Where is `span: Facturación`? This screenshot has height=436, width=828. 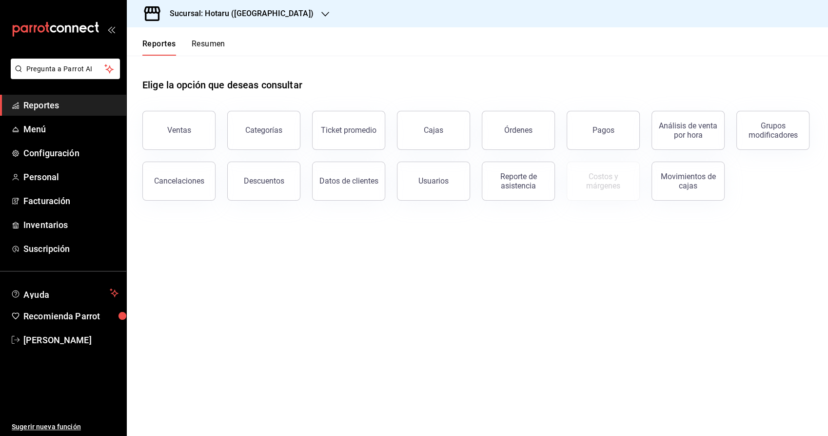 span: Facturación is located at coordinates (71, 201).